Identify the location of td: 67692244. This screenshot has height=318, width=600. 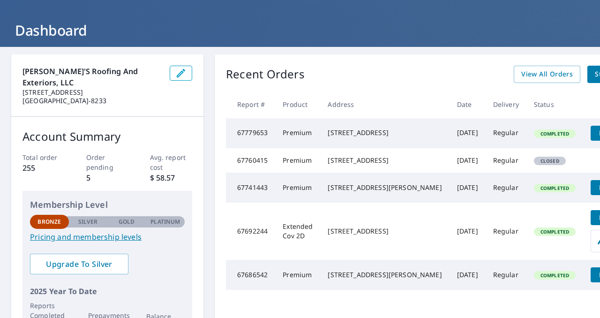
(250, 231).